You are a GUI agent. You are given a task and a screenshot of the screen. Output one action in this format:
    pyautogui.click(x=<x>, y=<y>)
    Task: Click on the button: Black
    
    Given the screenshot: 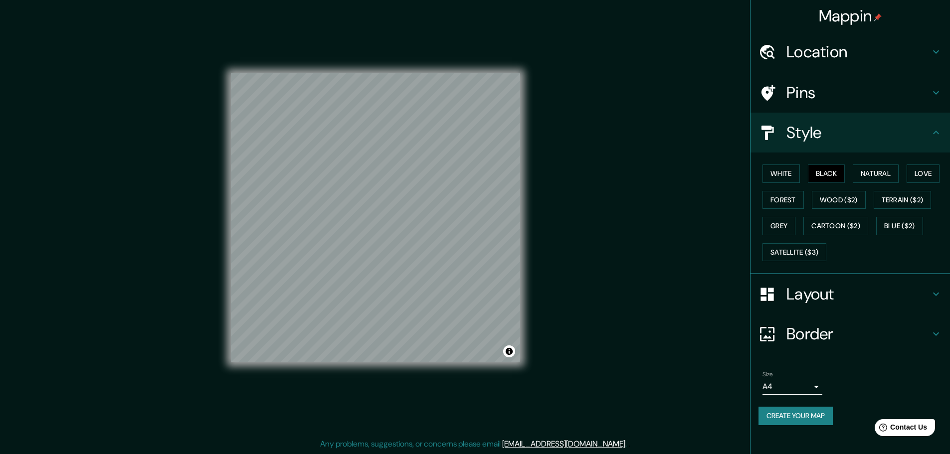 What is the action you would take?
    pyautogui.click(x=826, y=173)
    